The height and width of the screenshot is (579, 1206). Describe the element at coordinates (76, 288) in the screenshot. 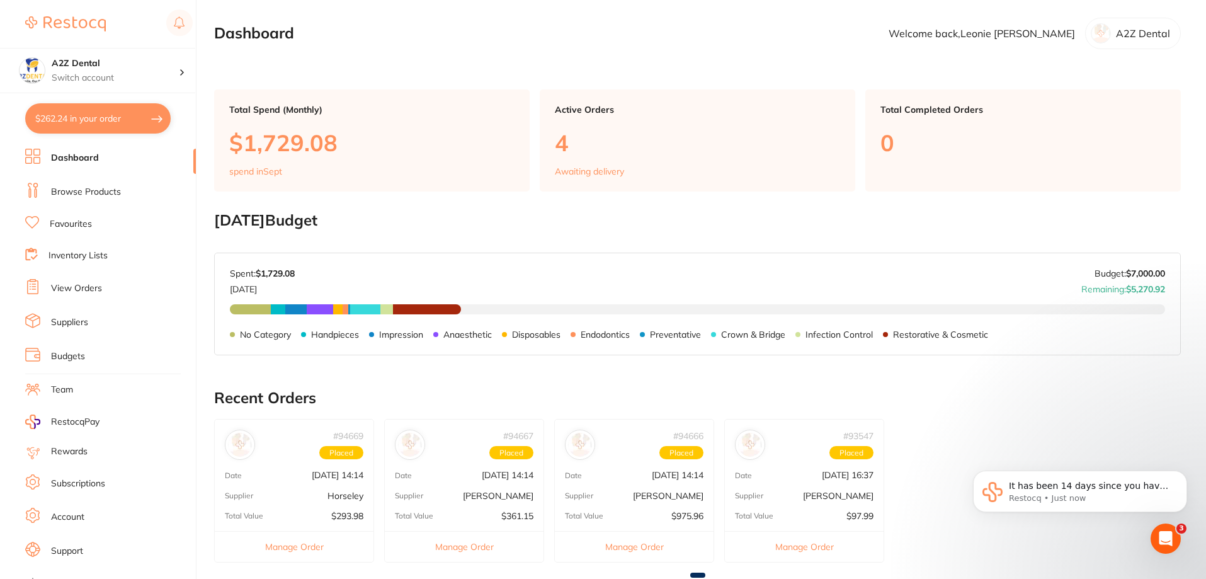

I see `a: View Orders` at that location.